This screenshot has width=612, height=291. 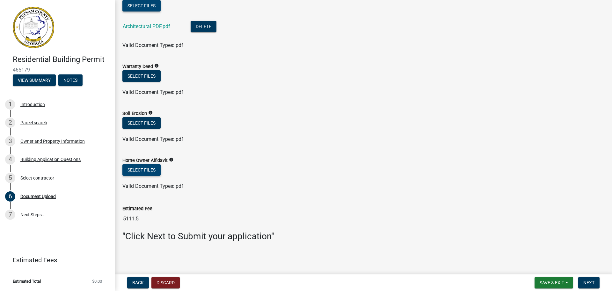 What do you see at coordinates (70, 80) in the screenshot?
I see `wm-modal-confirm: Notes` at bounding box center [70, 80].